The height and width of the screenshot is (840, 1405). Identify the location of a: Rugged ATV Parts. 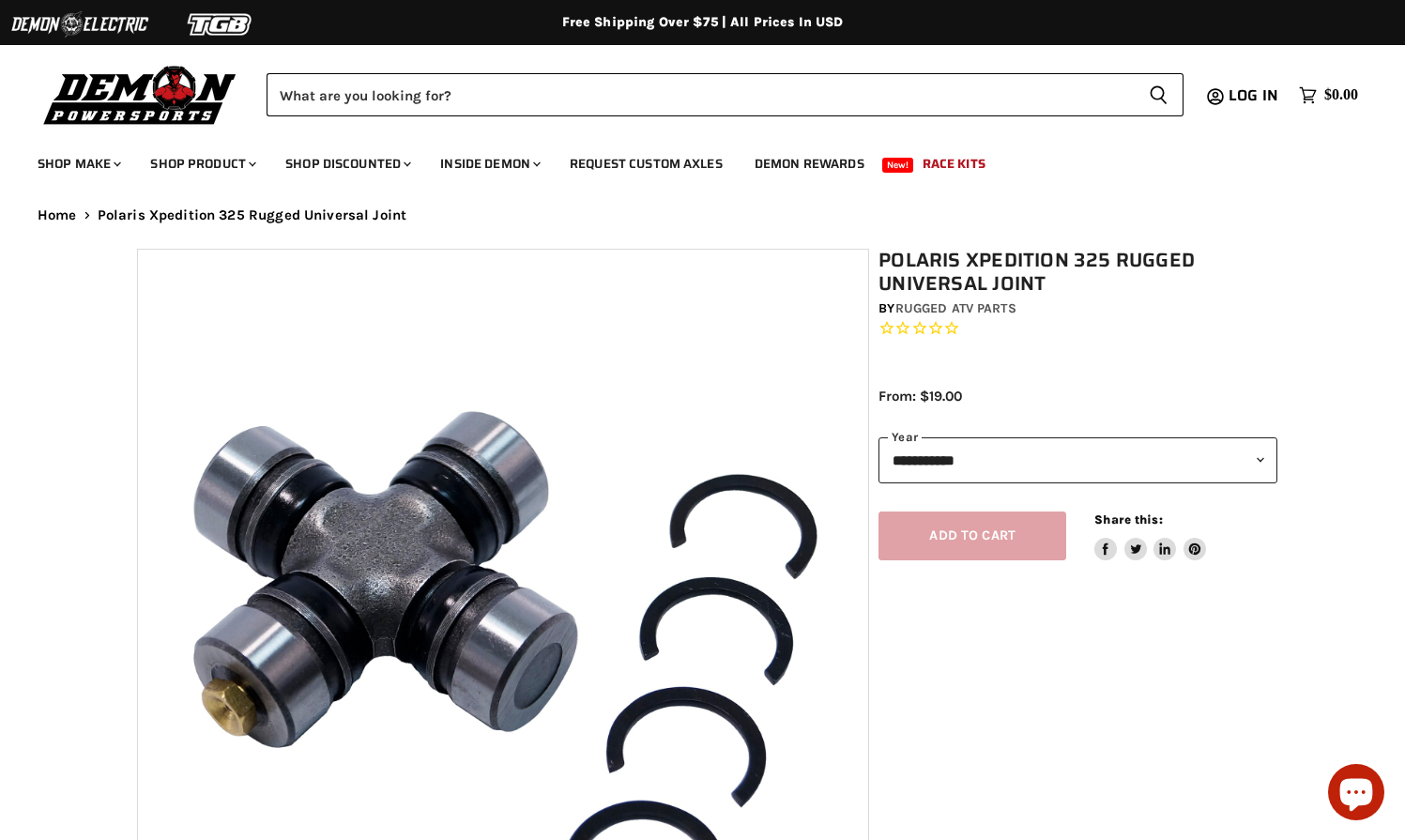
(955, 307).